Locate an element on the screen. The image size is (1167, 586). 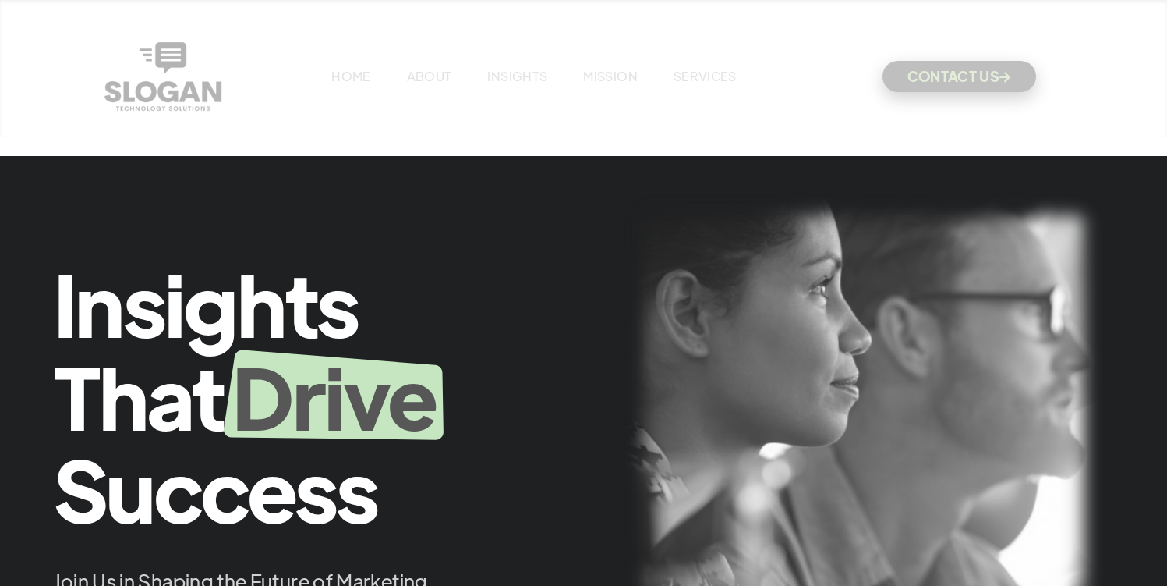
a: HOME is located at coordinates (351, 76).